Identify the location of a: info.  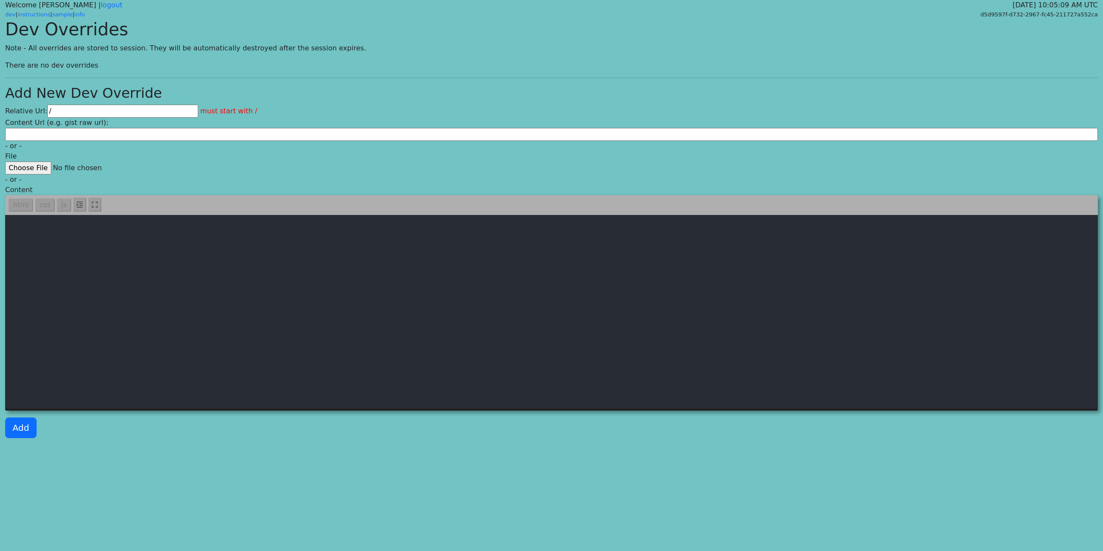
(80, 14).